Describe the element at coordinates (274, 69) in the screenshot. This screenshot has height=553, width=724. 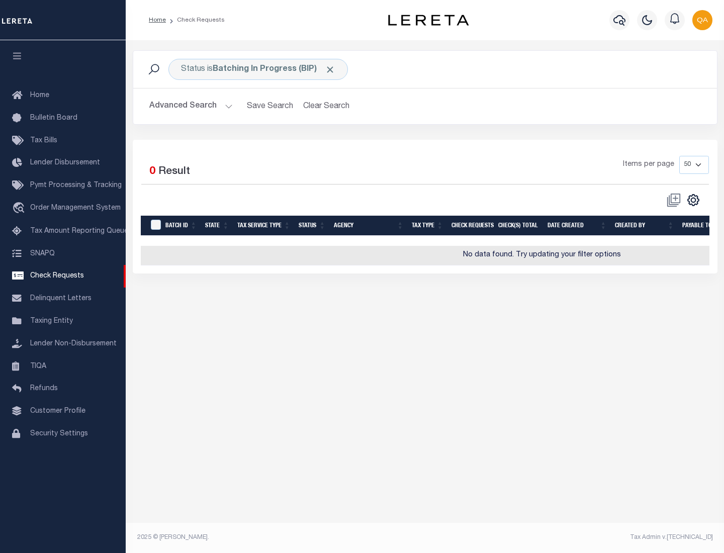
I see `b: Batching In Progress (BIP)` at that location.